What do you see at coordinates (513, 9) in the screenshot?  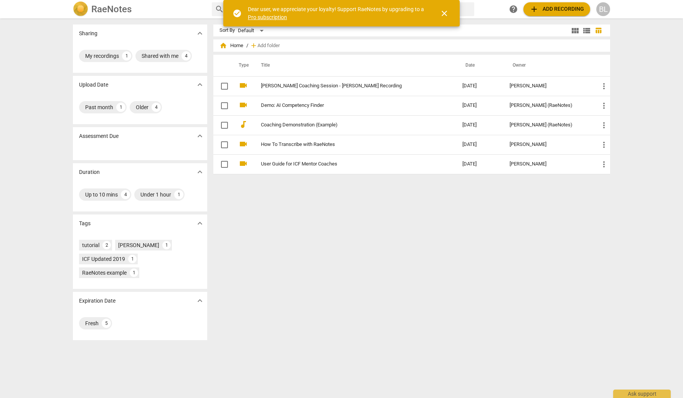 I see `span: help` at bounding box center [513, 9].